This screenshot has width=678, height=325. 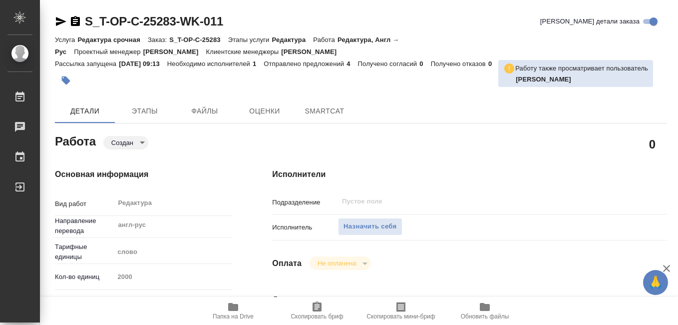 I want to click on p: Подразделение, so click(x=305, y=202).